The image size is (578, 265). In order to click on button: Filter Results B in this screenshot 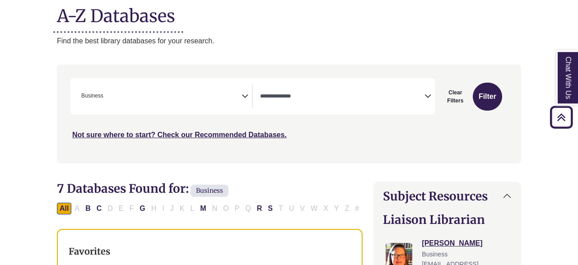, I will do `click(88, 209)`.